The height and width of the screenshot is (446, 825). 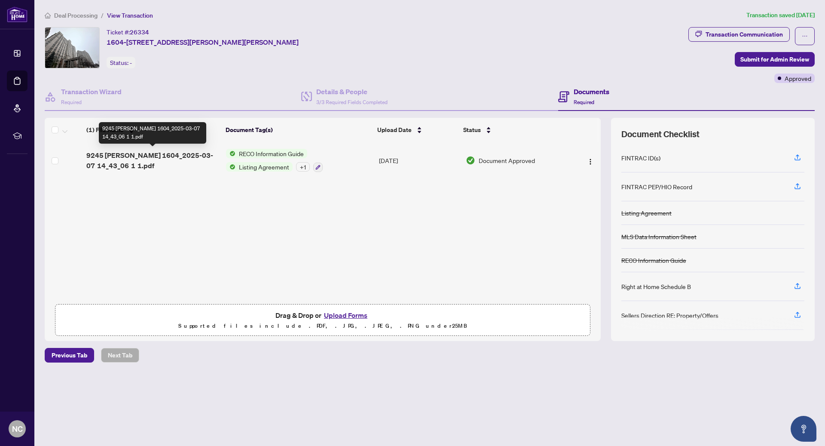 What do you see at coordinates (804, 428) in the screenshot?
I see `button: Open asap` at bounding box center [804, 428].